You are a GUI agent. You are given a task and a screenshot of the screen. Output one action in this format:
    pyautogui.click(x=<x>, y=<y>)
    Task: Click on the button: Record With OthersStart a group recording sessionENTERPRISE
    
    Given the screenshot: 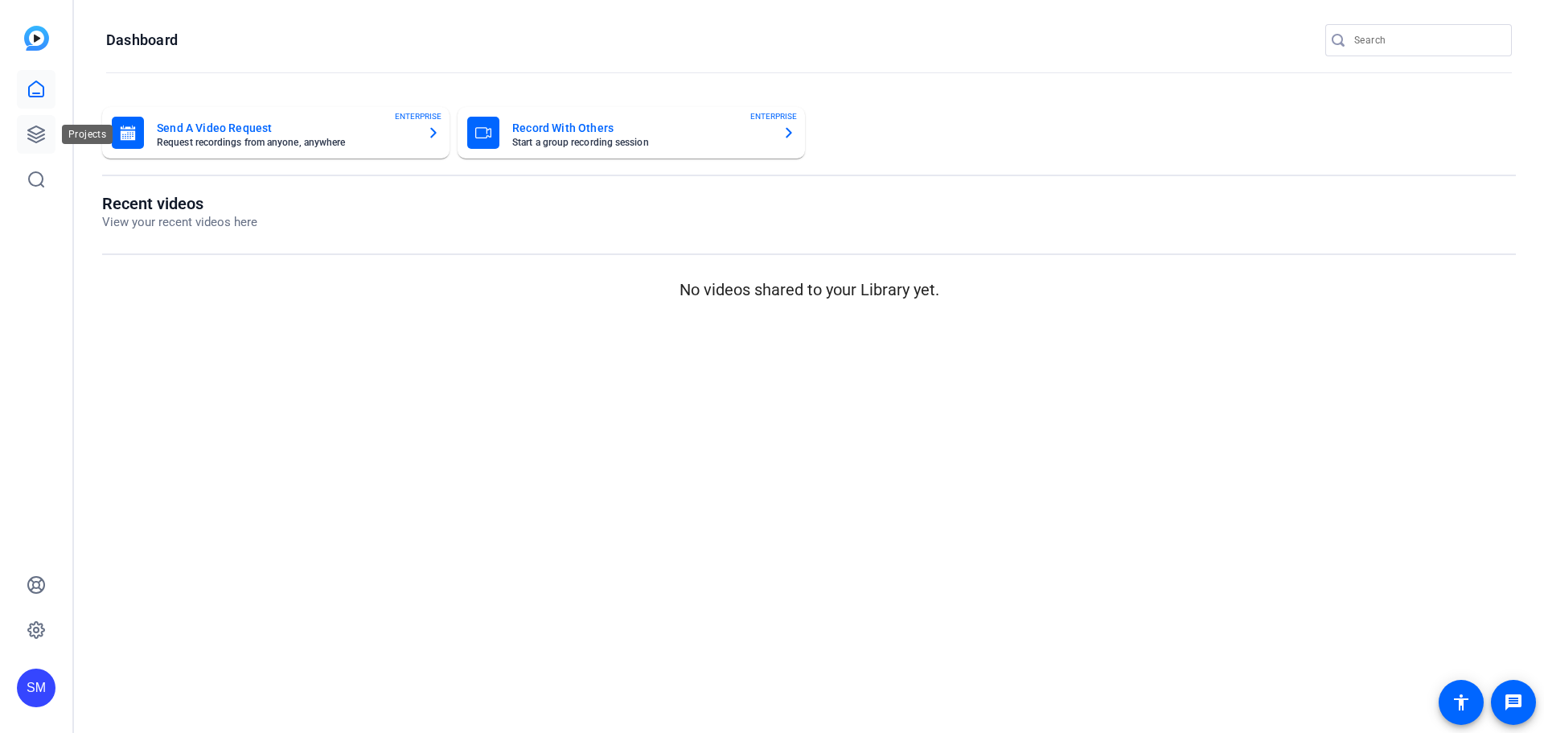 What is the action you would take?
    pyautogui.click(x=631, y=133)
    